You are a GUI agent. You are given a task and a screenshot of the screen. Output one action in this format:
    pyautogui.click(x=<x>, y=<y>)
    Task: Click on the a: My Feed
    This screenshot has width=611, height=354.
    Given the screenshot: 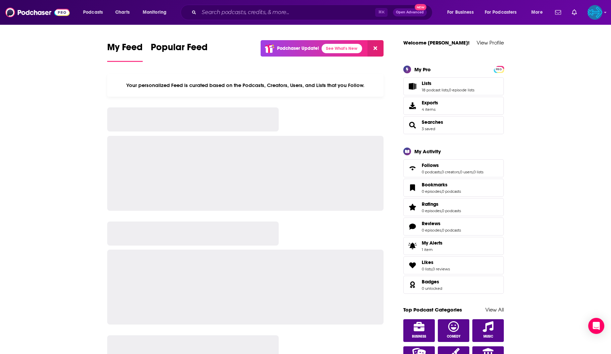 What is the action you would take?
    pyautogui.click(x=125, y=52)
    